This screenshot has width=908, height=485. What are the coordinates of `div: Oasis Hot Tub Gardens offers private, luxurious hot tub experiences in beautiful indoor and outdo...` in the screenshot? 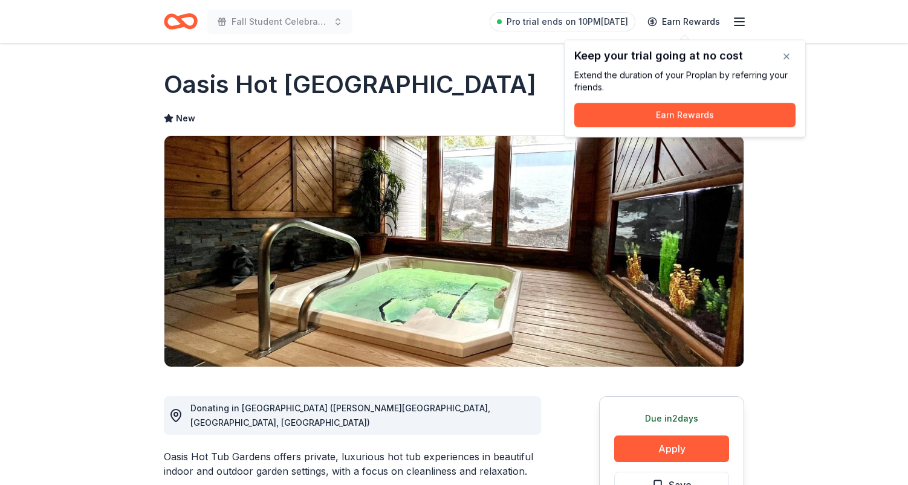 It's located at (352, 464).